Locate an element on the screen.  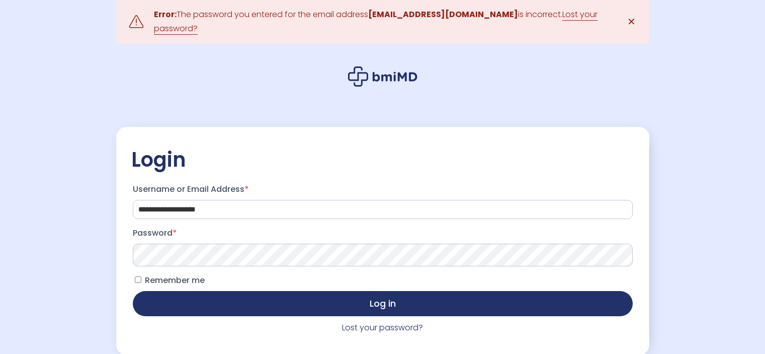
span: Remember me is located at coordinates (175, 280).